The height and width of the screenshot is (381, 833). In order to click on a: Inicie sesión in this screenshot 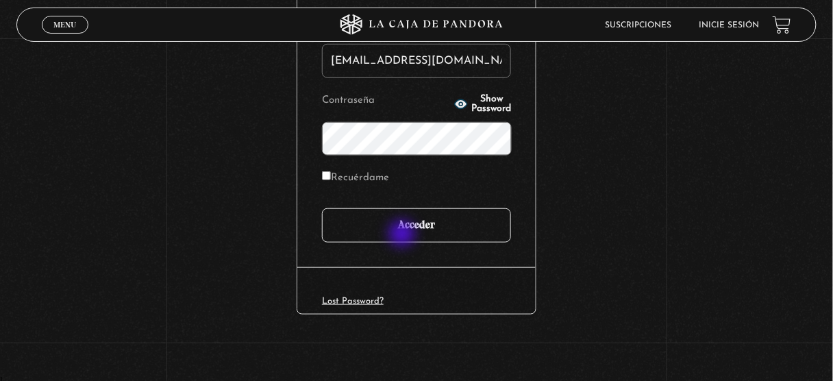, I will do `click(729, 25)`.